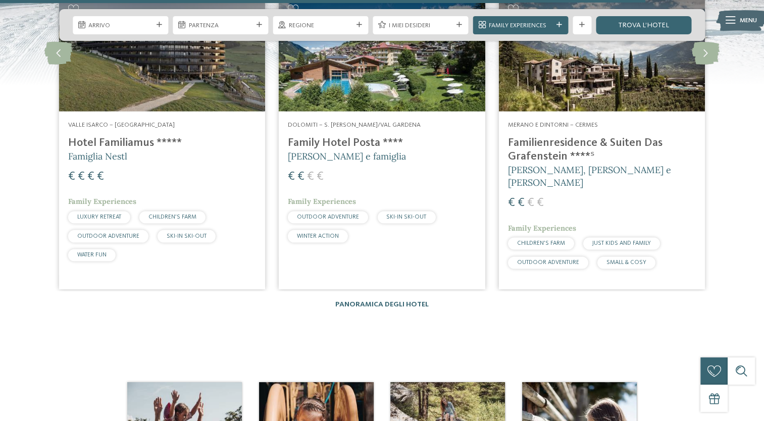 Image resolution: width=764 pixels, height=421 pixels. I want to click on span: I miei desideri, so click(421, 26).